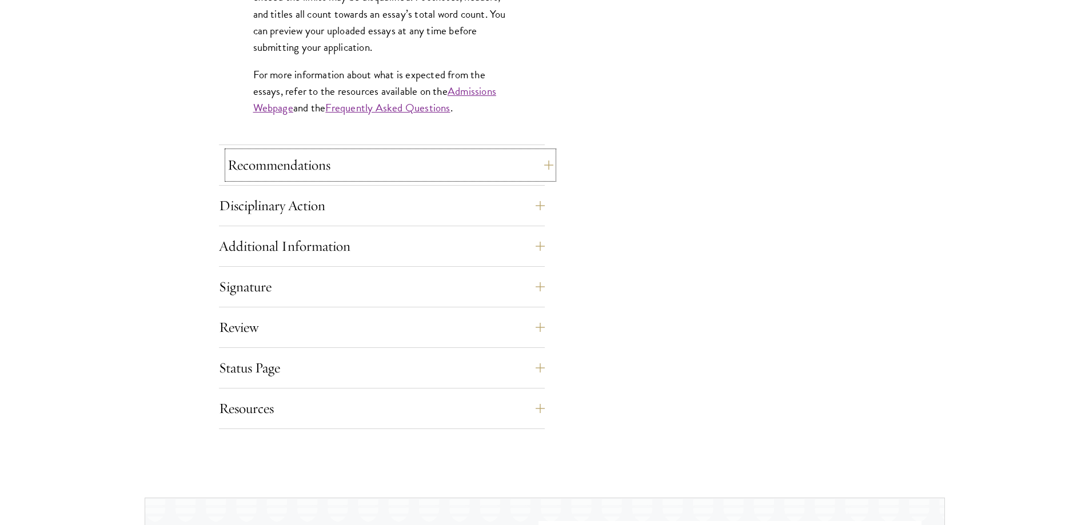  I want to click on button: Resources, so click(382, 409).